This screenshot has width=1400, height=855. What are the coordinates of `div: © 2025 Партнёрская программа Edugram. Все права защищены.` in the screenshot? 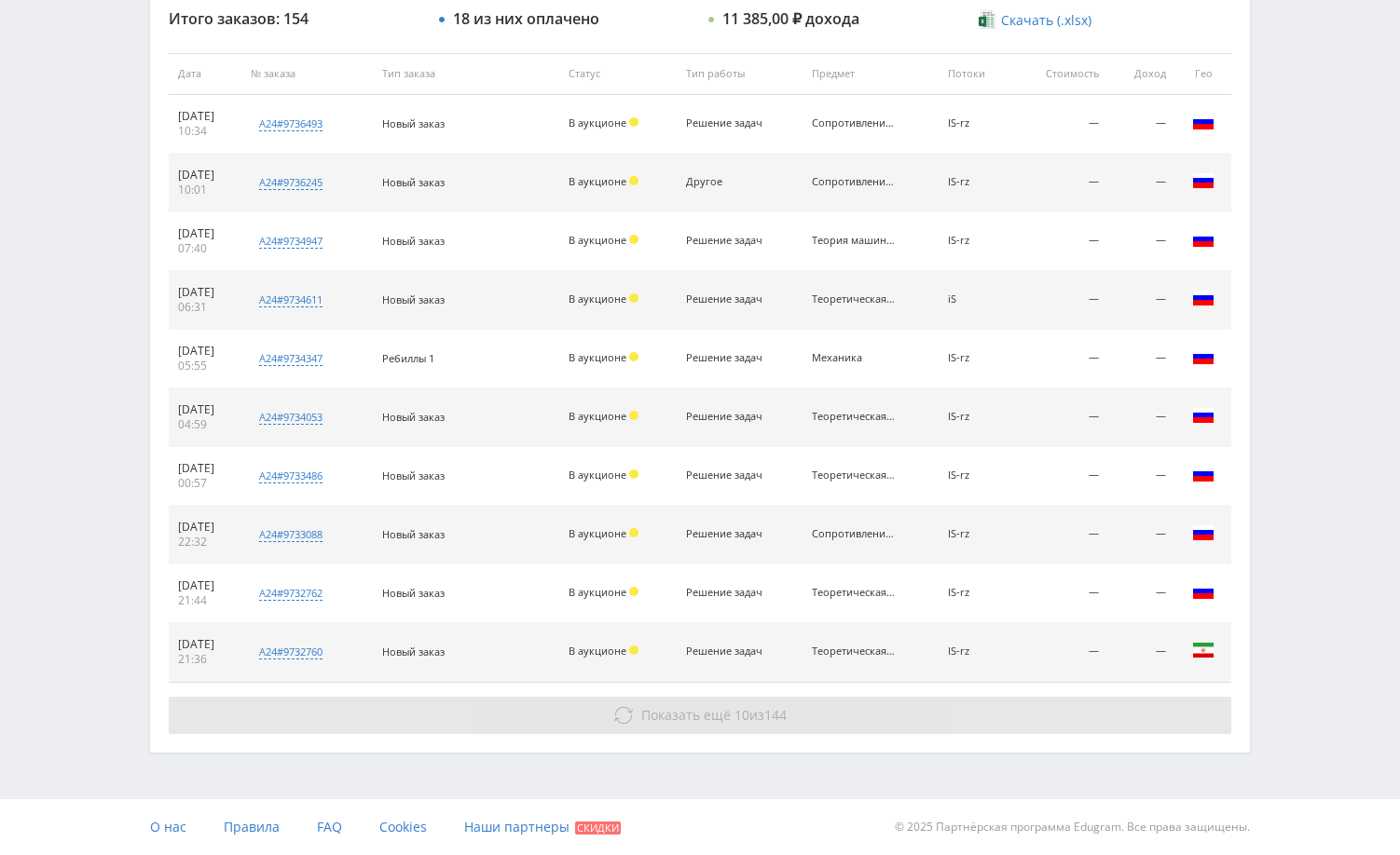 It's located at (980, 827).